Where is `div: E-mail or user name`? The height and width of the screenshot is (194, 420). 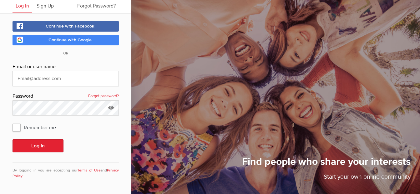 div: E-mail or user name is located at coordinates (66, 67).